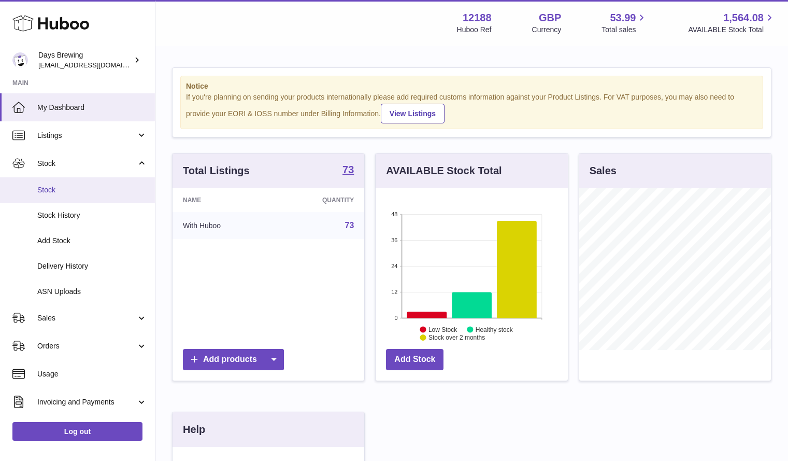 This screenshot has width=788, height=461. What do you see at coordinates (87, 402) in the screenshot?
I see `span: Invoicing and Payments` at bounding box center [87, 402].